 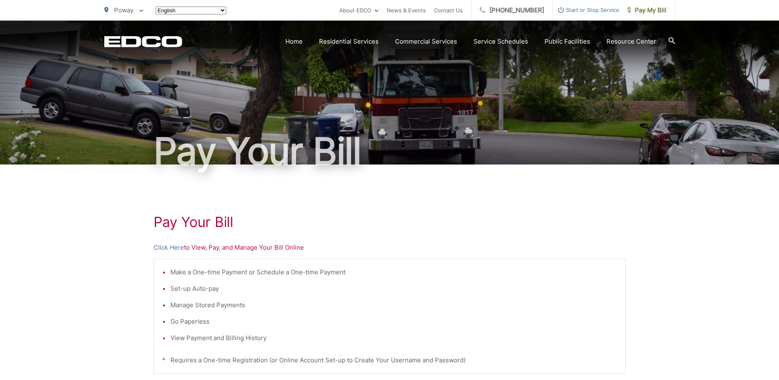 What do you see at coordinates (294, 41) in the screenshot?
I see `a: Home` at bounding box center [294, 41].